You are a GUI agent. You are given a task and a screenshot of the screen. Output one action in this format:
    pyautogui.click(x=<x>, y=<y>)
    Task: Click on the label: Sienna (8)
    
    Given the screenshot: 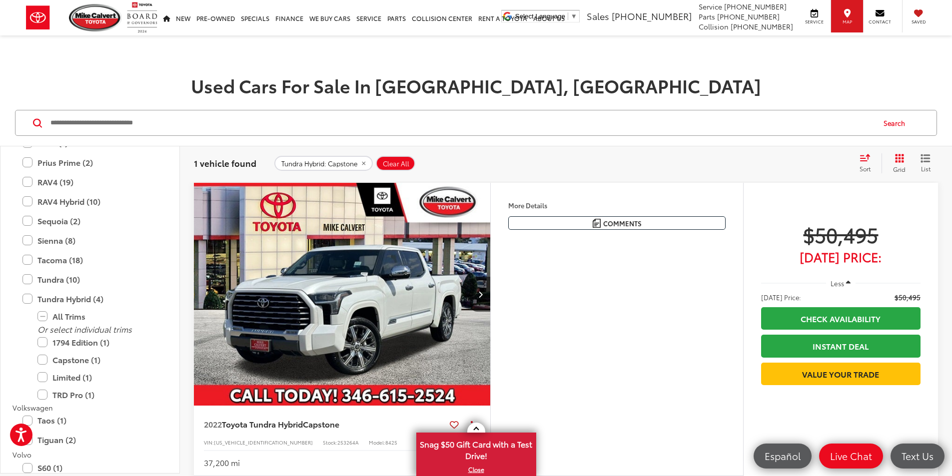 What is the action you would take?
    pyautogui.click(x=90, y=240)
    